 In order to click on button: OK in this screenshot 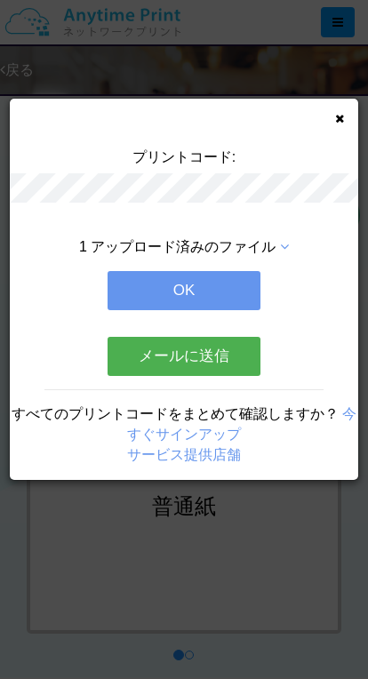, I will do `click(184, 291)`.